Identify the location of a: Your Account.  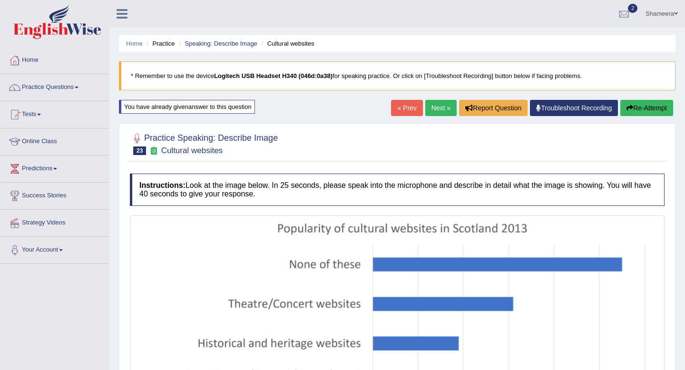
(55, 249).